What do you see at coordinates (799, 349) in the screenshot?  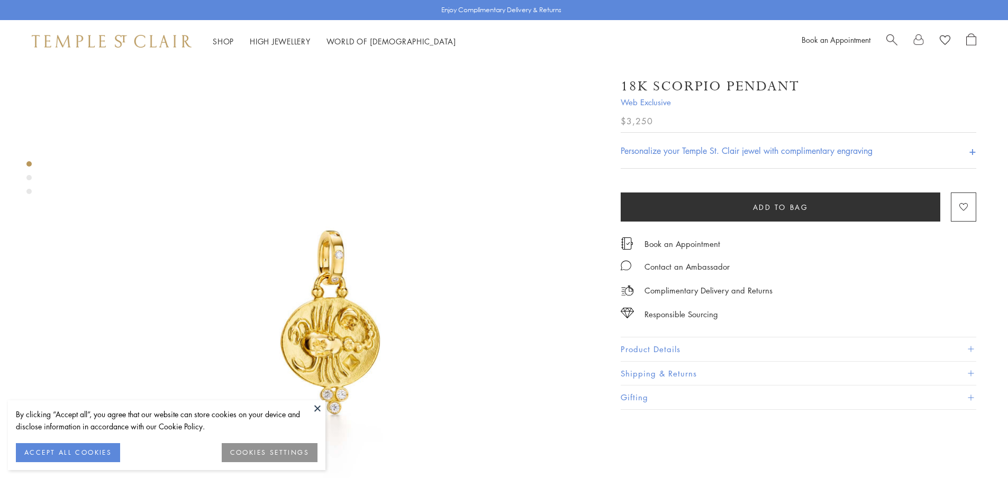 I see `button: Product Details` at bounding box center [799, 349].